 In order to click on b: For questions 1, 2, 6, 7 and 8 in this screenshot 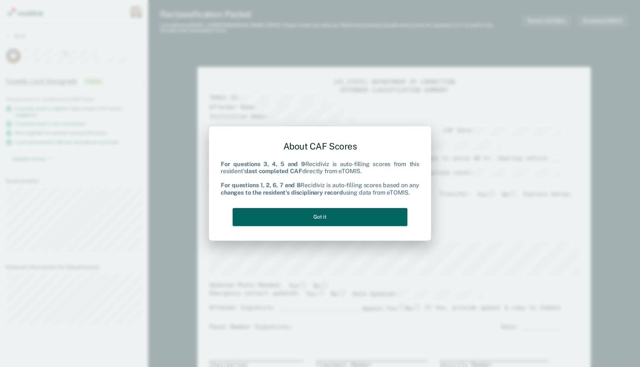, I will do `click(260, 185)`.